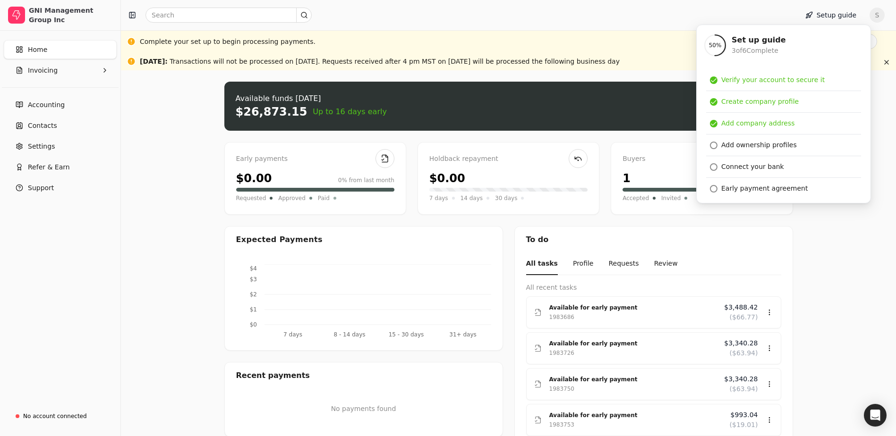 The image size is (896, 436). Describe the element at coordinates (349, 335) in the screenshot. I see `tspan: 8 - 14 days` at that location.